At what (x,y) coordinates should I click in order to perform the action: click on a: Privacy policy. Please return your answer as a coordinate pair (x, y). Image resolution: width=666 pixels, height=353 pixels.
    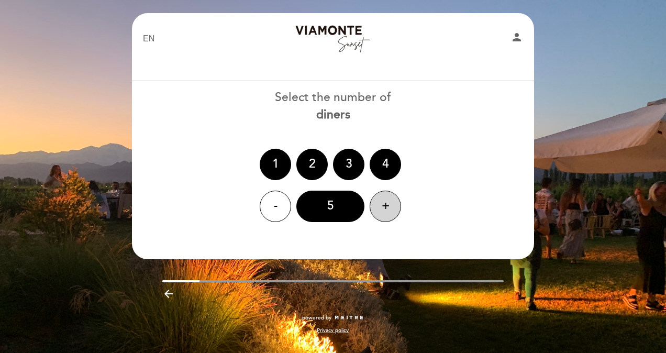
    Looking at the image, I should click on (332, 330).